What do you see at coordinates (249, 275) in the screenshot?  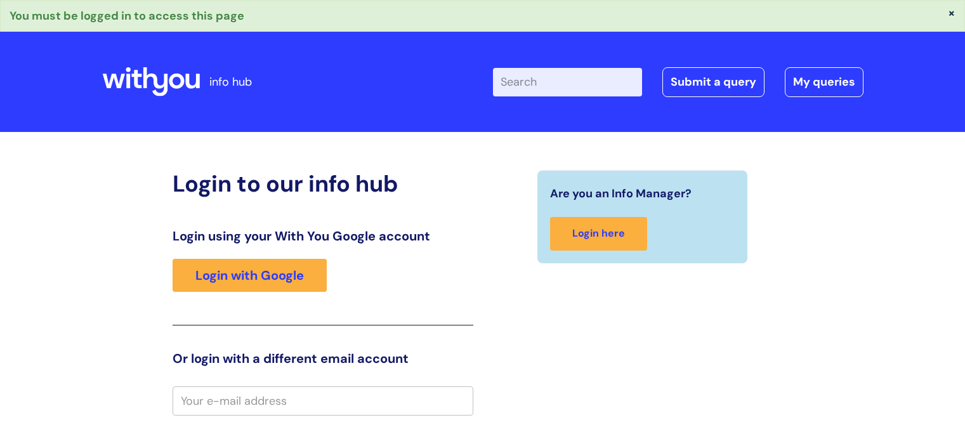 I see `a: Login with Google` at bounding box center [249, 275].